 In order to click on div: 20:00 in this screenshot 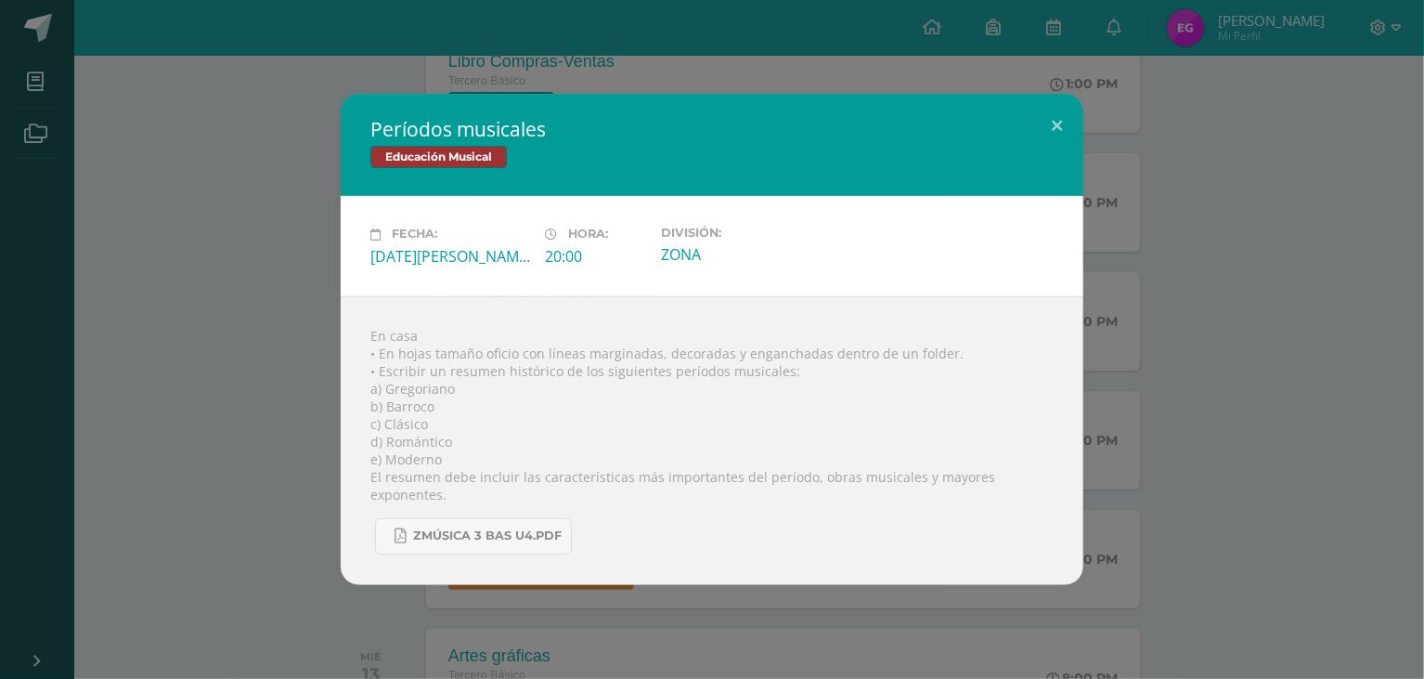, I will do `click(595, 256)`.